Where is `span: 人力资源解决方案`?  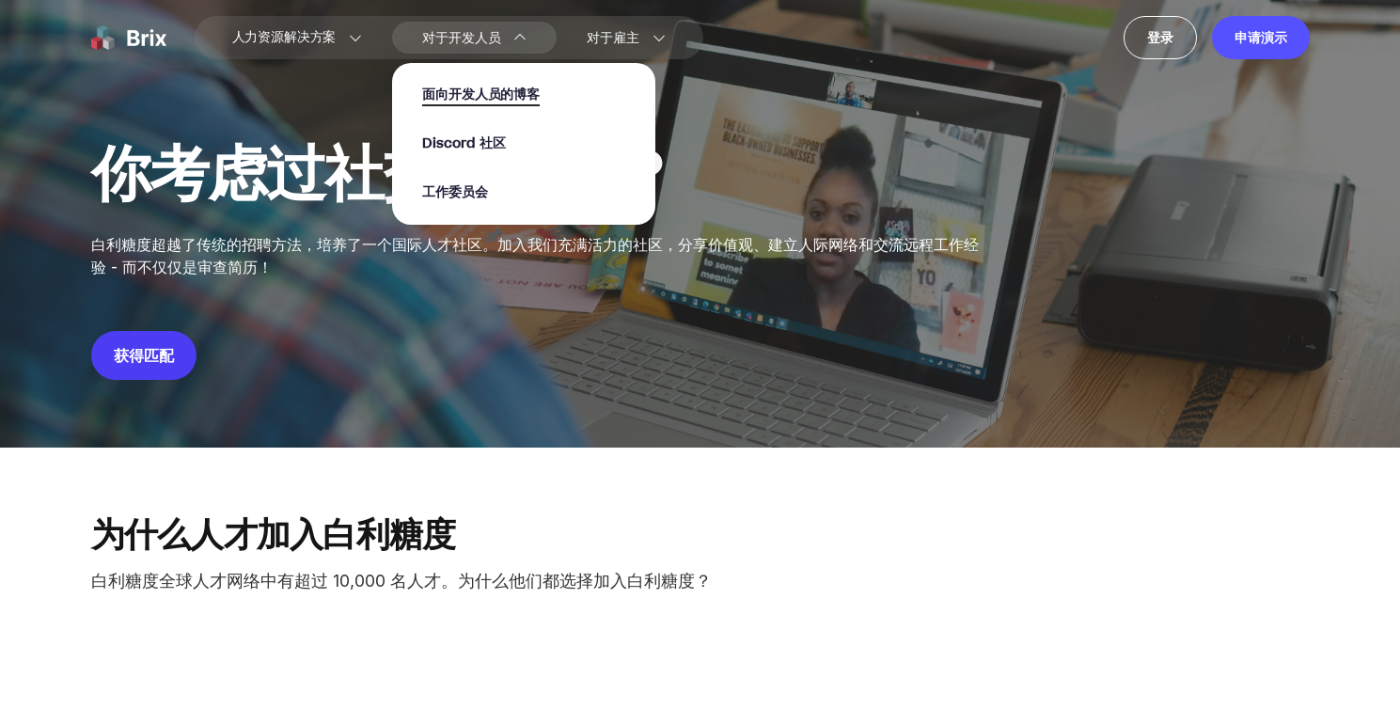
span: 人力资源解决方案 is located at coordinates (284, 38).